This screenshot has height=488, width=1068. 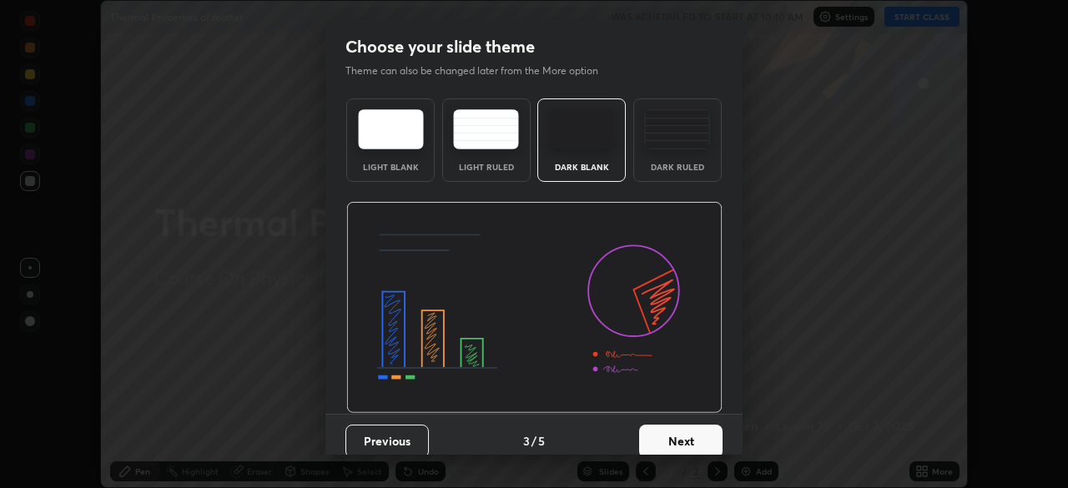 I want to click on img: darkTheme.f0cc69e5.svg, so click(x=582, y=129).